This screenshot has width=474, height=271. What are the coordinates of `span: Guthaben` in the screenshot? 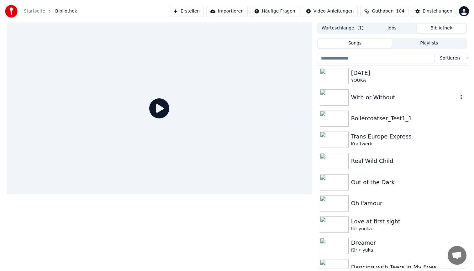 It's located at (383, 11).